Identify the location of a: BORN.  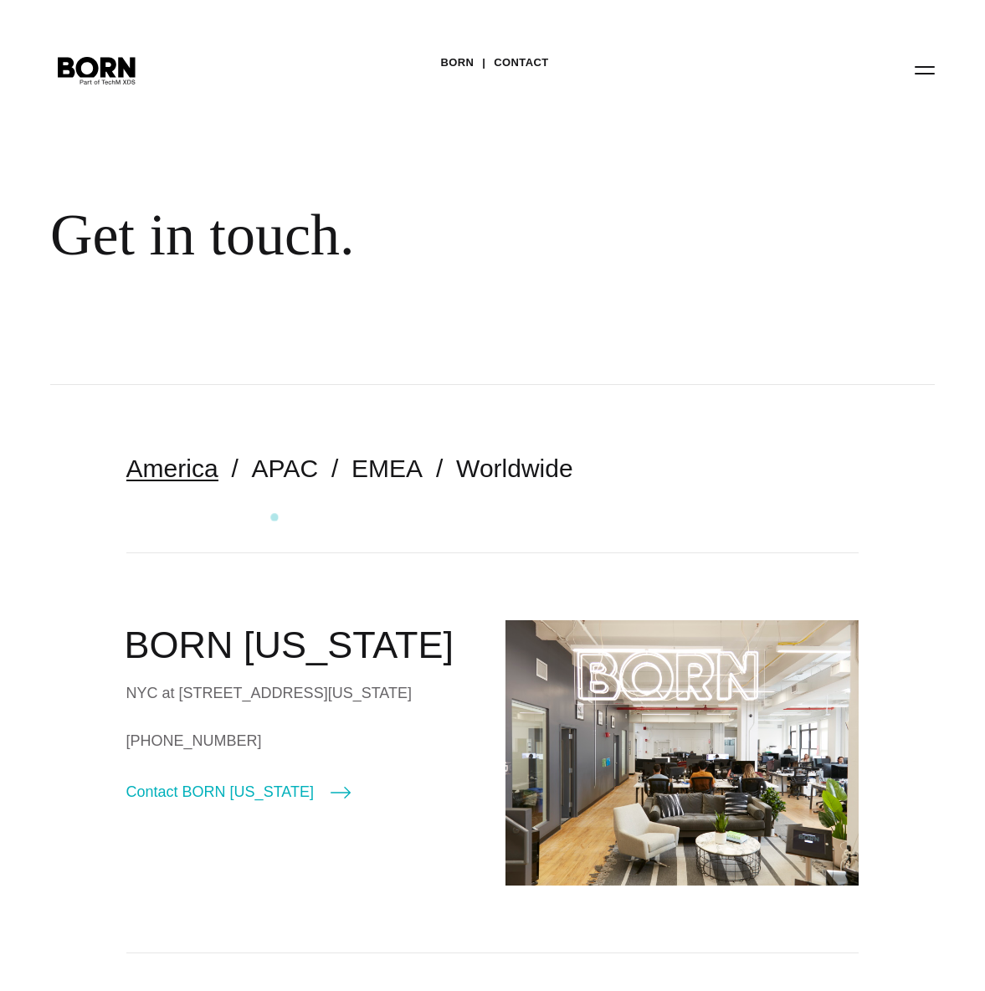
(457, 63).